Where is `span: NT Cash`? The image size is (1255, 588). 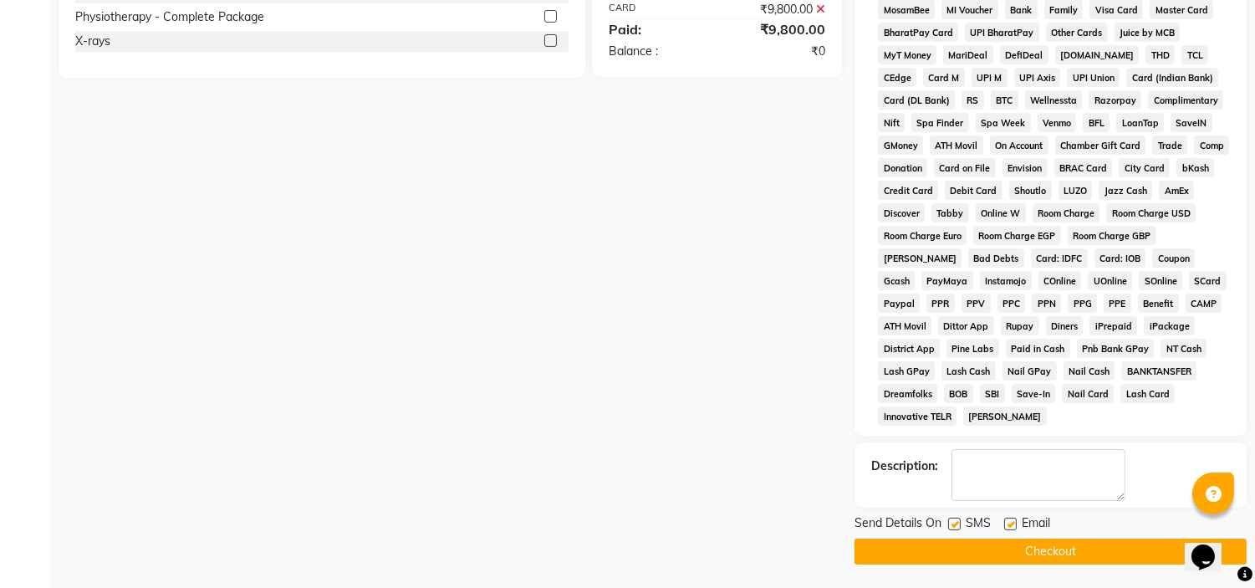 span: NT Cash is located at coordinates (1183, 348).